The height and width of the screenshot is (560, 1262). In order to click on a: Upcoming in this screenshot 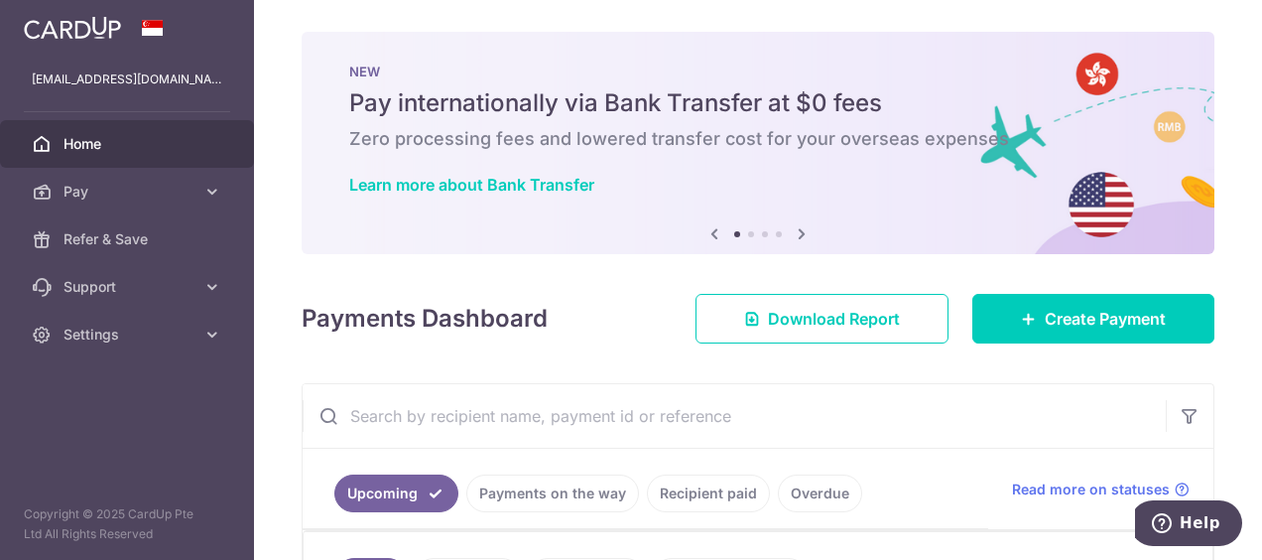, I will do `click(396, 493)`.